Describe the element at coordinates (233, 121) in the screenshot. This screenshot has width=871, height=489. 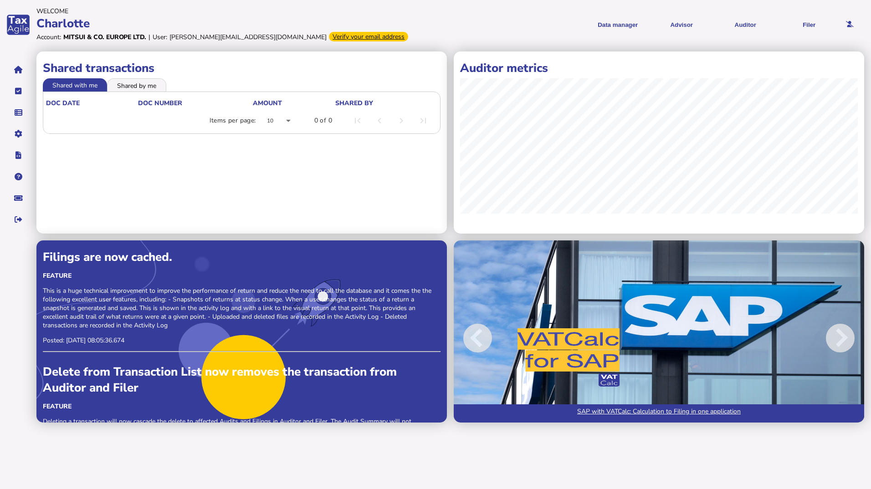
I see `div: Items per page:` at that location.